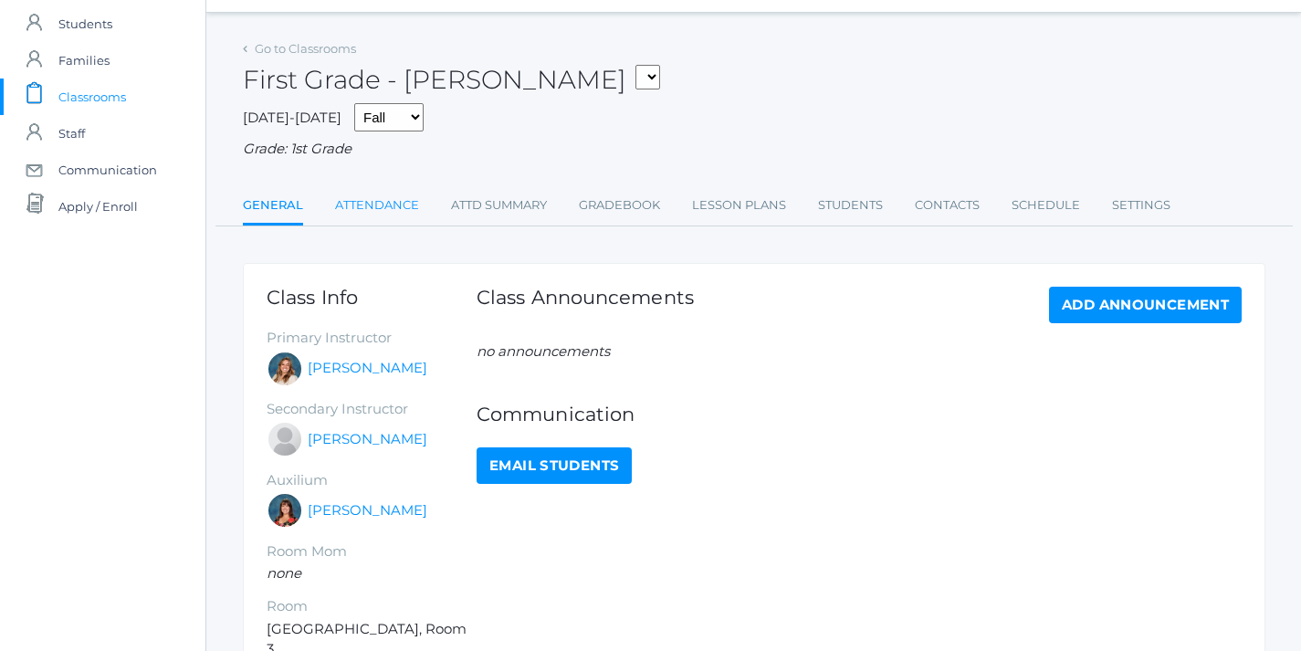 This screenshot has width=1301, height=651. What do you see at coordinates (71, 133) in the screenshot?
I see `span: Staff` at bounding box center [71, 133].